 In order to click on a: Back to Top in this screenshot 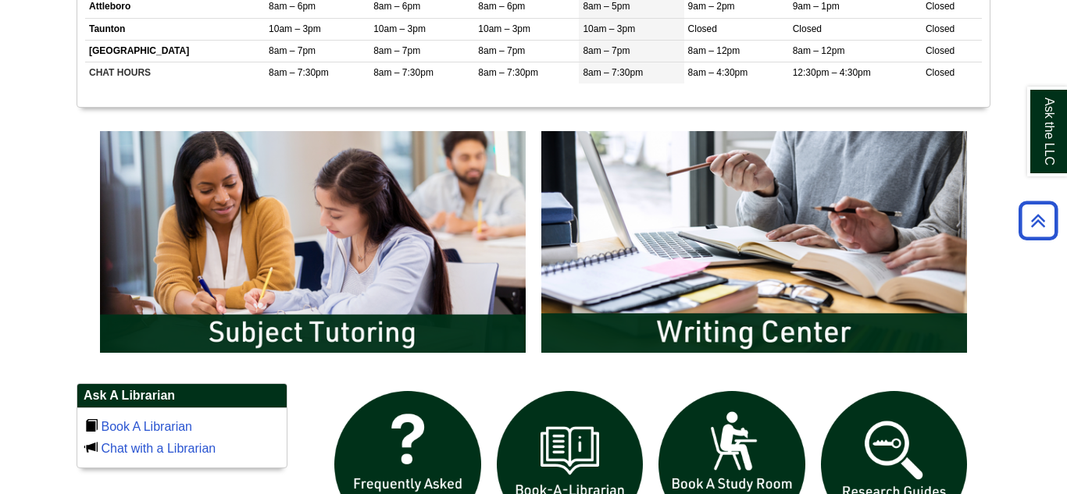, I will do `click(1038, 220)`.